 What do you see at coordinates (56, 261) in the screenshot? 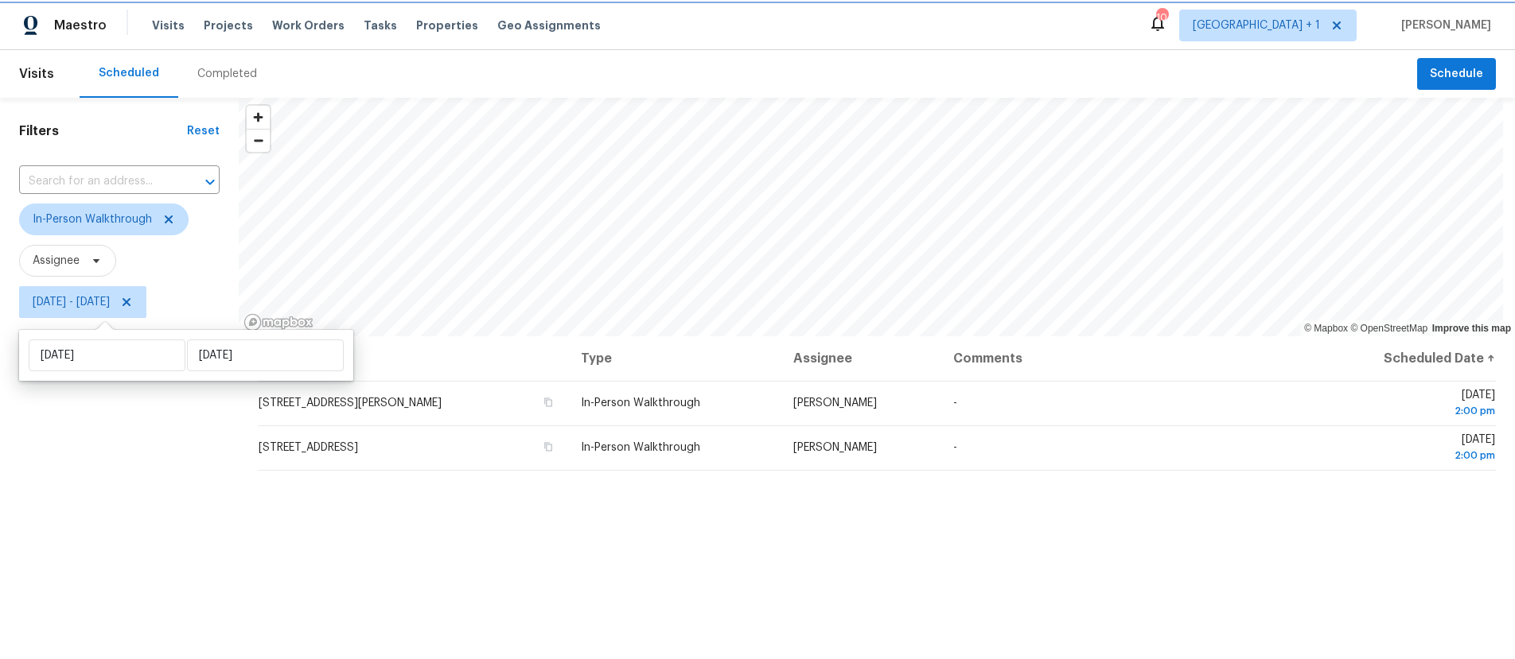
I see `span: Assignee` at bounding box center [56, 261].